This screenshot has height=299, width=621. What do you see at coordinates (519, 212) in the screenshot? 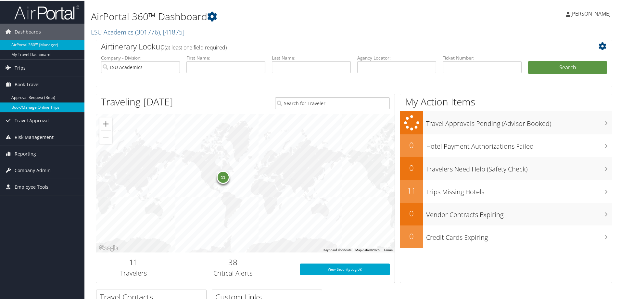
I see `h3: Vendor Contracts Expiring` at bounding box center [519, 212].